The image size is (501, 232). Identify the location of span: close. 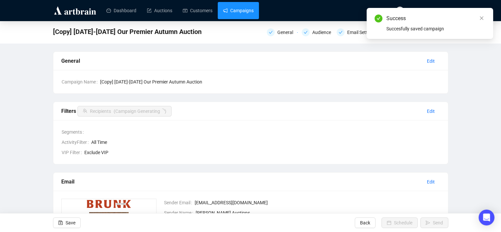
(482, 18).